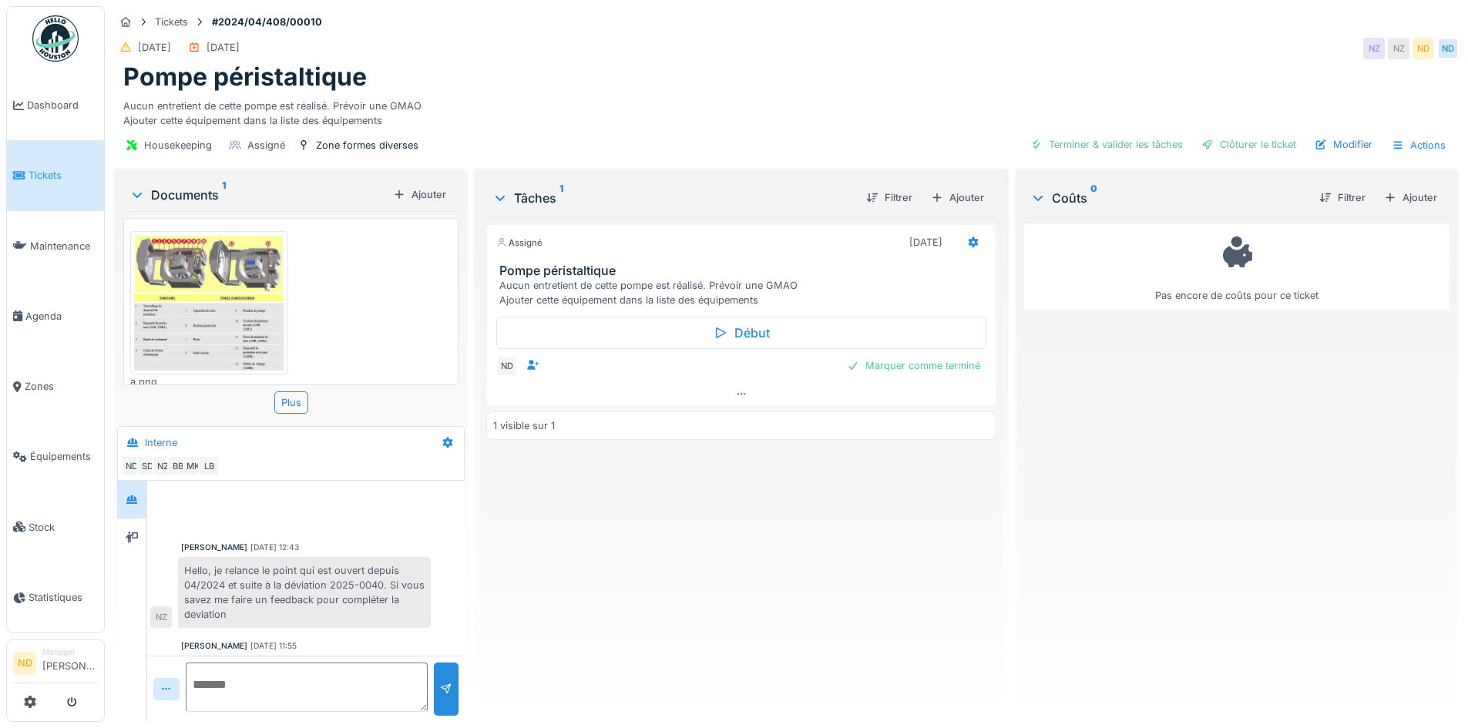 This screenshot has height=728, width=1468. I want to click on div: Modifier, so click(1343, 144).